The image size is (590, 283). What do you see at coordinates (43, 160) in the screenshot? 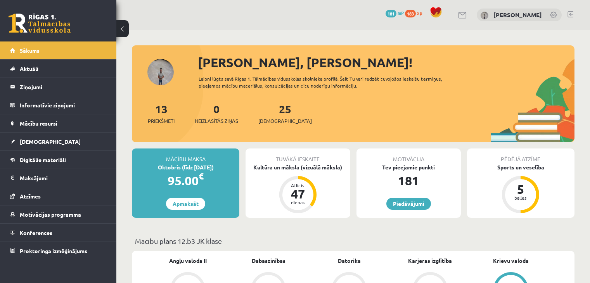
I see `span: Digitālie materiāli` at bounding box center [43, 160].